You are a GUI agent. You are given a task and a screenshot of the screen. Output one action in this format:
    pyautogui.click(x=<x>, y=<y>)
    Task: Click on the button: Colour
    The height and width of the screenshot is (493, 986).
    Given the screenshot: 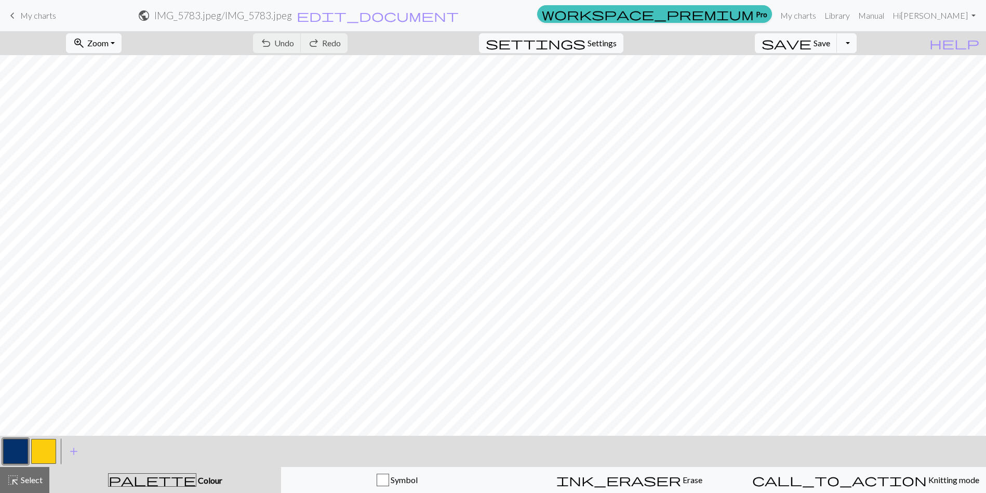 What is the action you would take?
    pyautogui.click(x=165, y=480)
    